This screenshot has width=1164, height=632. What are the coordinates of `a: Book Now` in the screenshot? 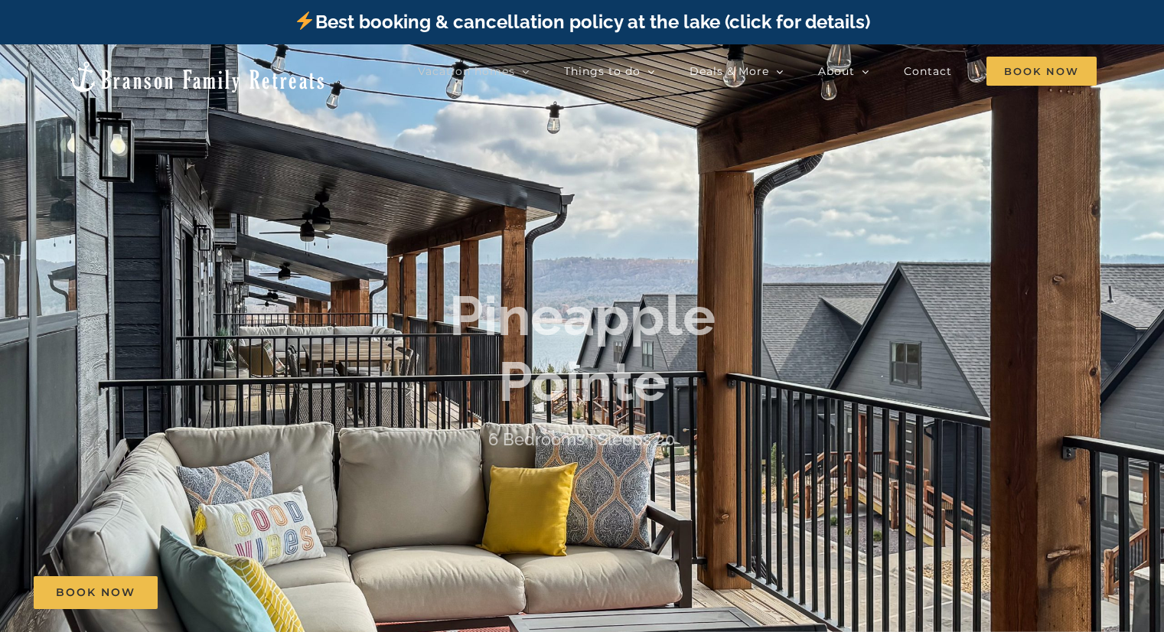 It's located at (96, 592).